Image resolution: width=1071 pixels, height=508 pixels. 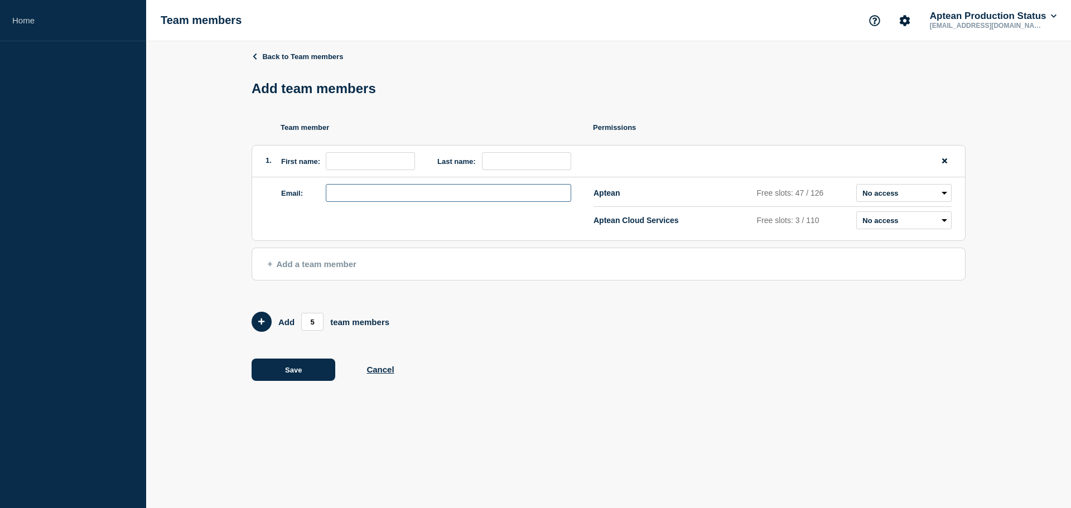 I want to click on button: Cancel, so click(x=380, y=369).